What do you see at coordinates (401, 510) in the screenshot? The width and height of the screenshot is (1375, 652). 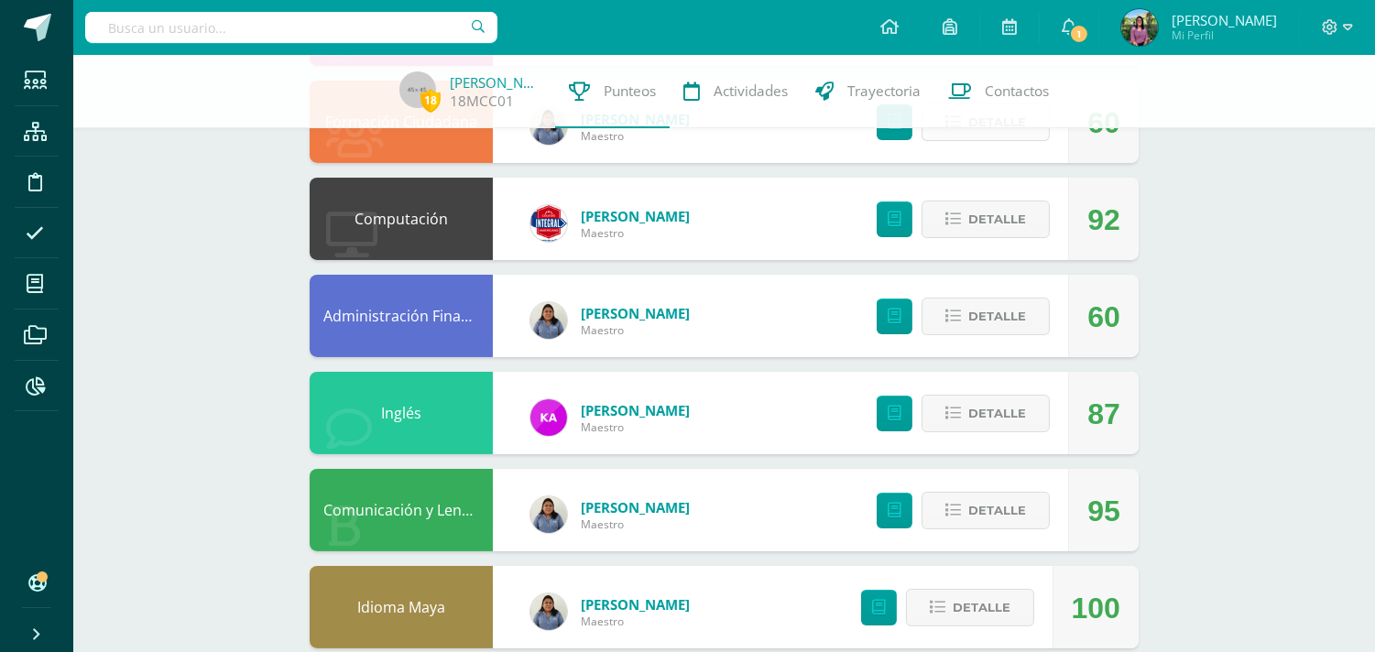 I see `div: Comunicación y Lenguaje` at bounding box center [401, 510].